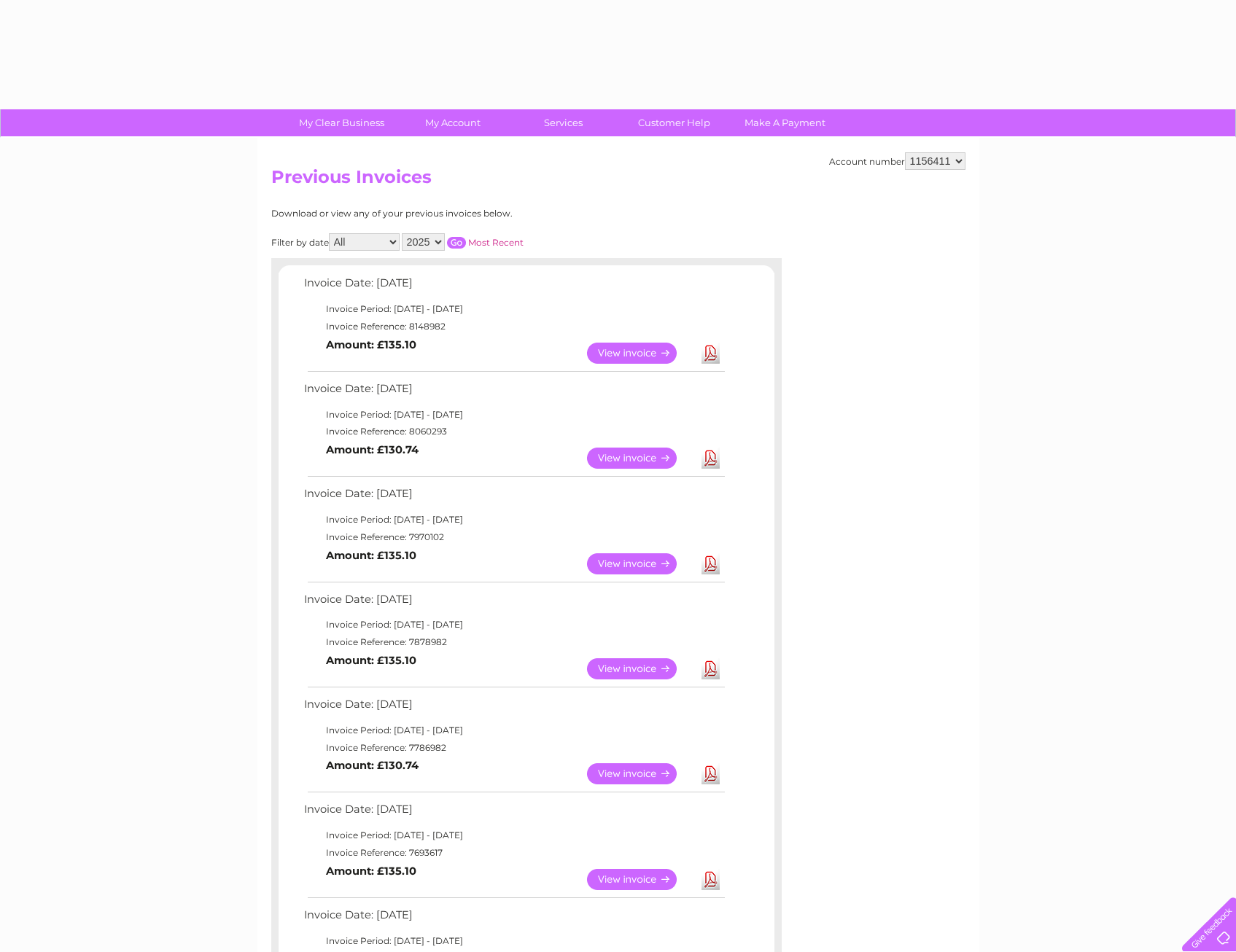  I want to click on div: Filter by date, so click(463, 242).